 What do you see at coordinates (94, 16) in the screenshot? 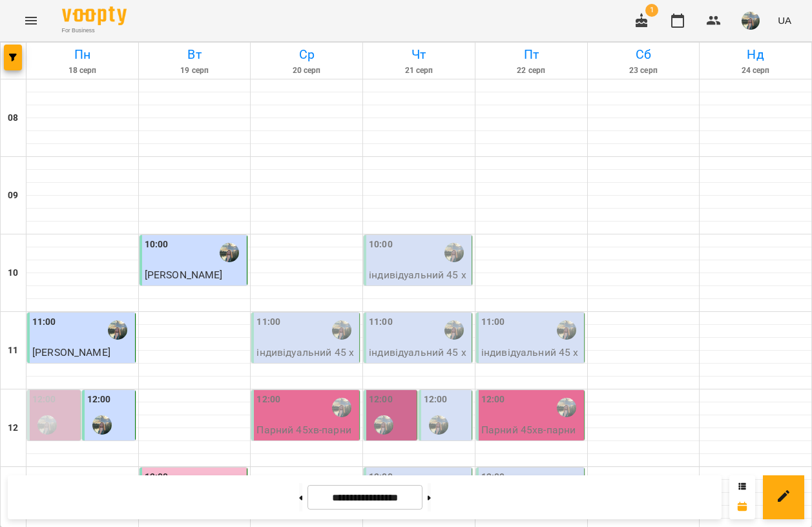
I see `img: Voopty Logo` at bounding box center [94, 16].